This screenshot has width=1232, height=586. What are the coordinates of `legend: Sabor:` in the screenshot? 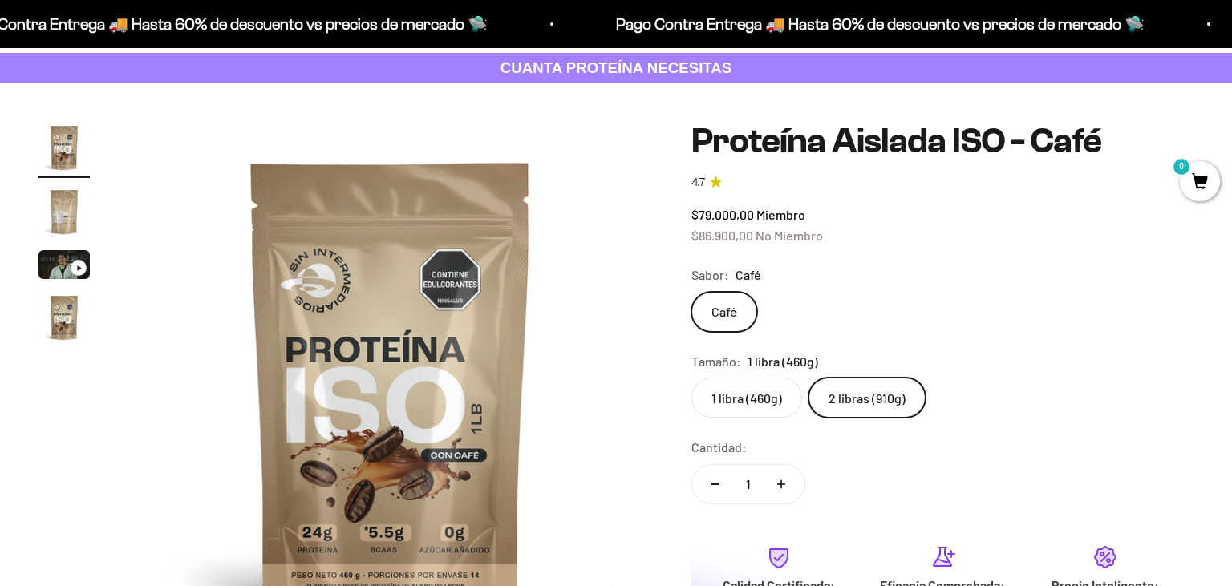 It's located at (710, 275).